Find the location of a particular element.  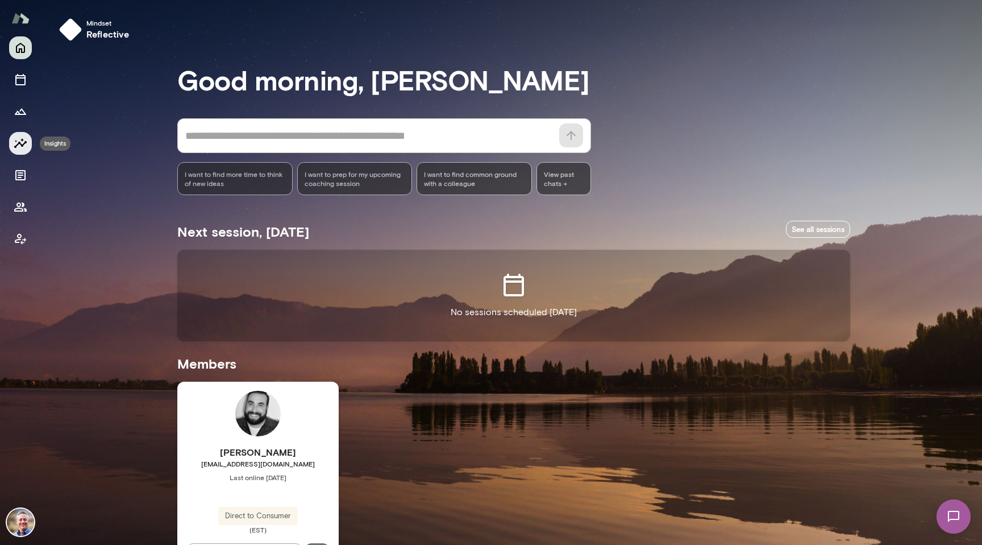

button: Mindsetreflective is located at coordinates (97, 30).